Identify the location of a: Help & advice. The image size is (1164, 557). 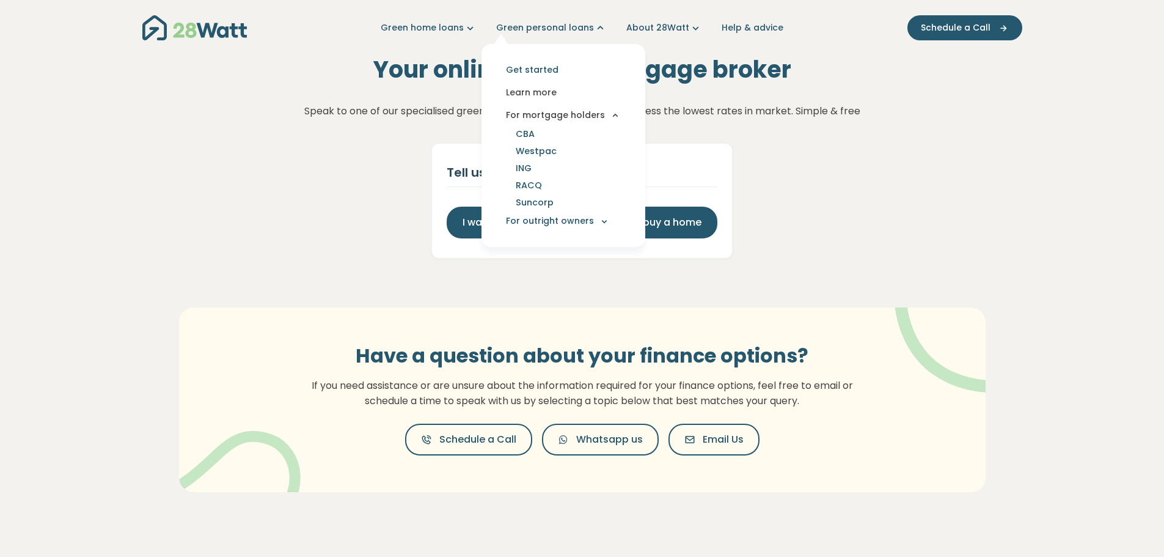
(752, 28).